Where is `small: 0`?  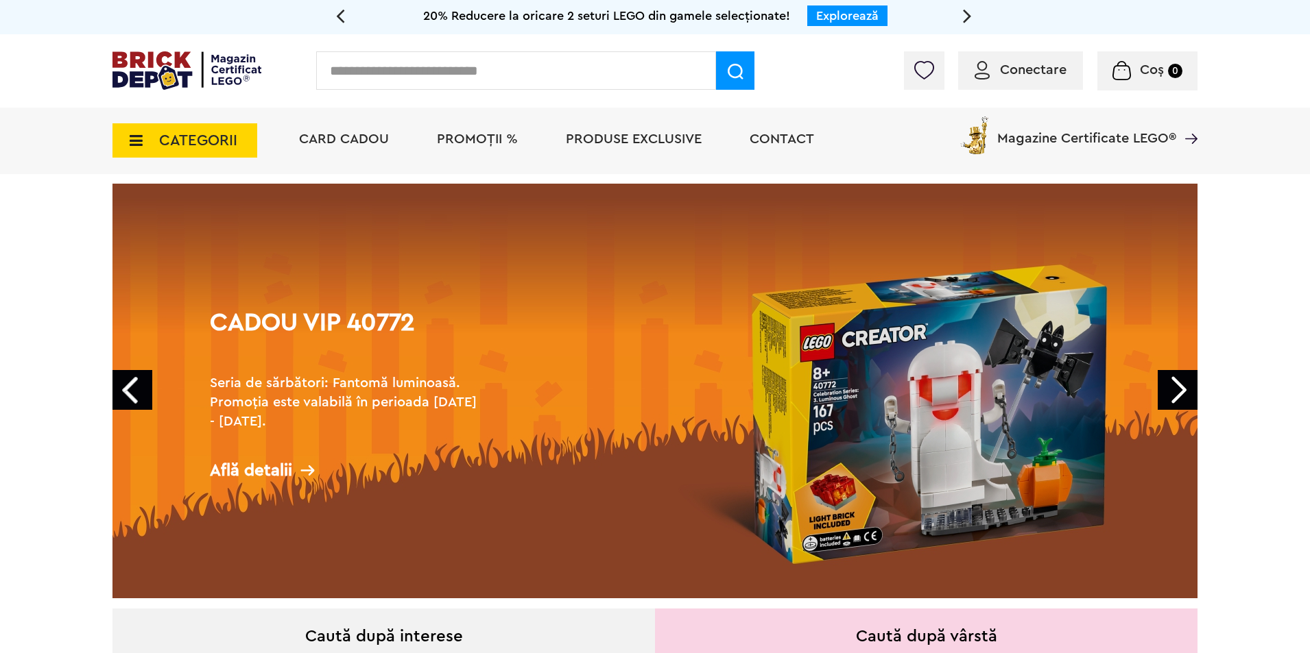 small: 0 is located at coordinates (1174, 71).